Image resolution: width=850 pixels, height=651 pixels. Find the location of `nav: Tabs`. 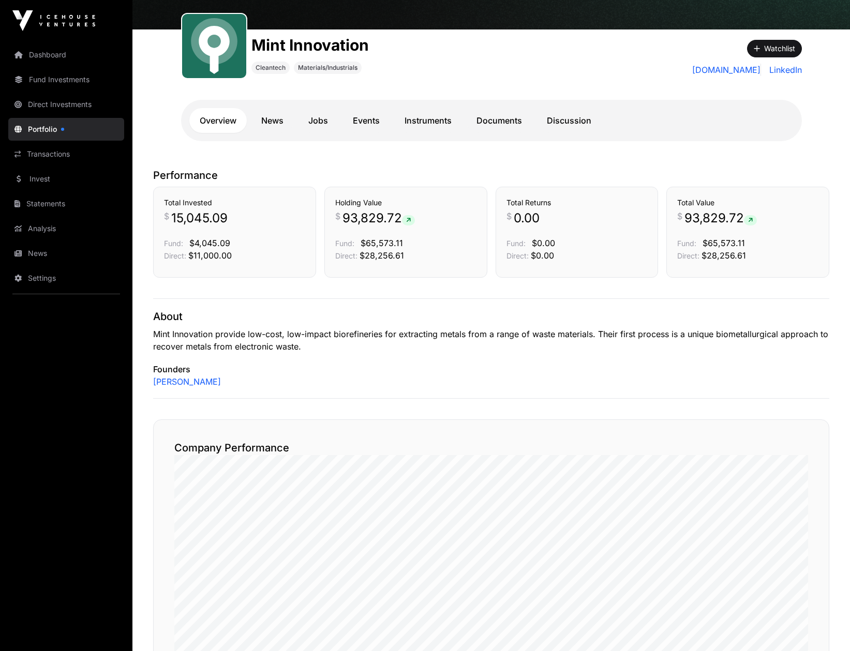

nav: Tabs is located at coordinates (491, 121).